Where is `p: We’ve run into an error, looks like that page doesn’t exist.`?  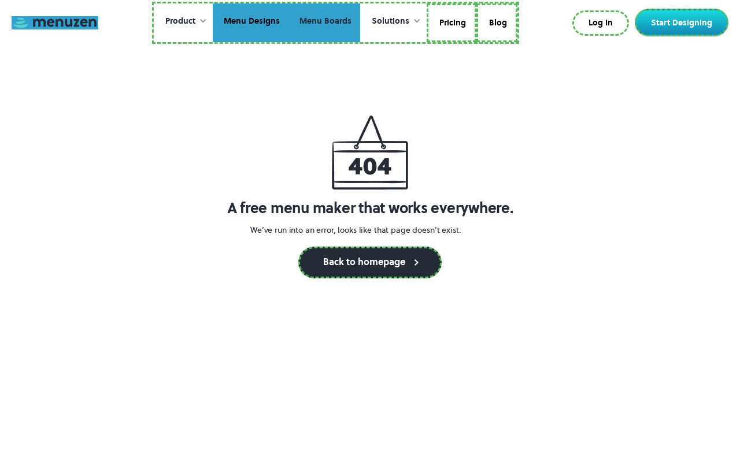 p: We’ve run into an error, looks like that page doesn’t exist. is located at coordinates (356, 231).